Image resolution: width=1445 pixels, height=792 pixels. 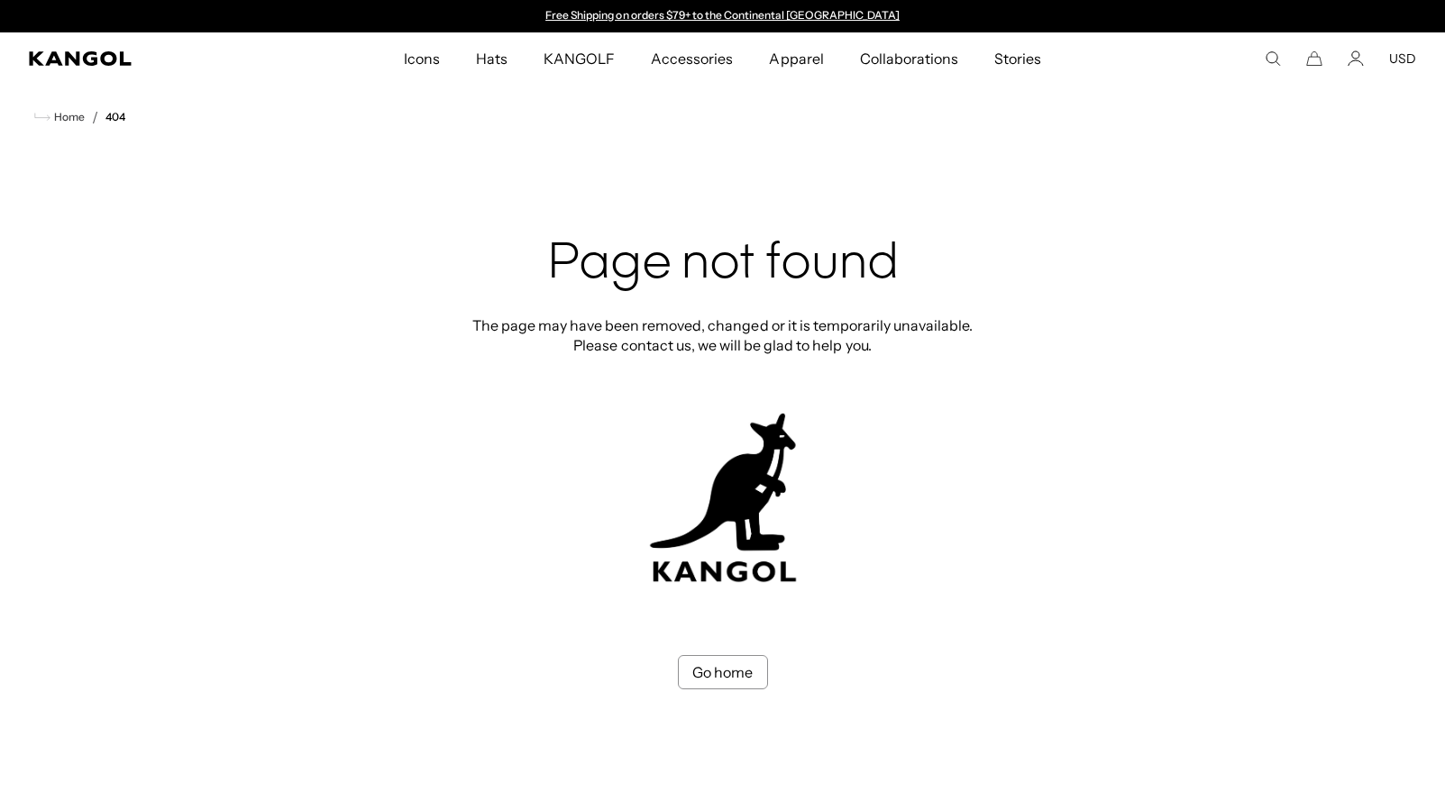 I want to click on a: Stories, so click(x=1018, y=59).